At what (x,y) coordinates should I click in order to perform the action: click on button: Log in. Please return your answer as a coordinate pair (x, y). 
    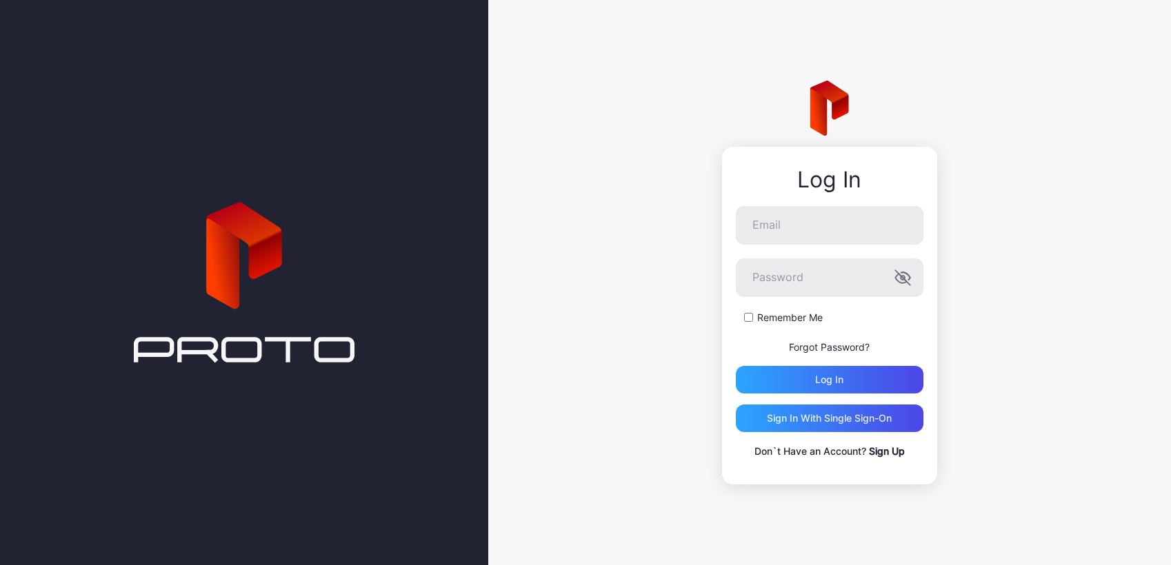
    Looking at the image, I should click on (829, 380).